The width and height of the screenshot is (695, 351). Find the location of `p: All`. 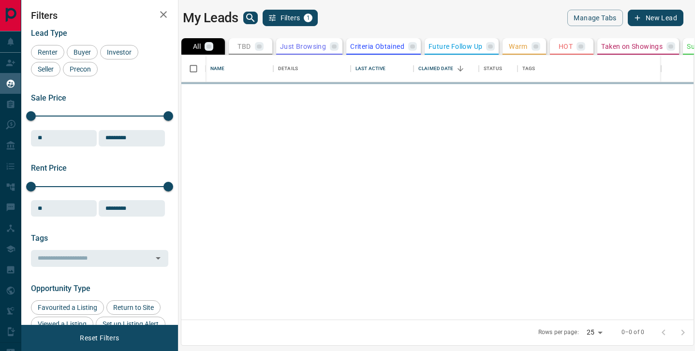

p: All is located at coordinates (197, 46).